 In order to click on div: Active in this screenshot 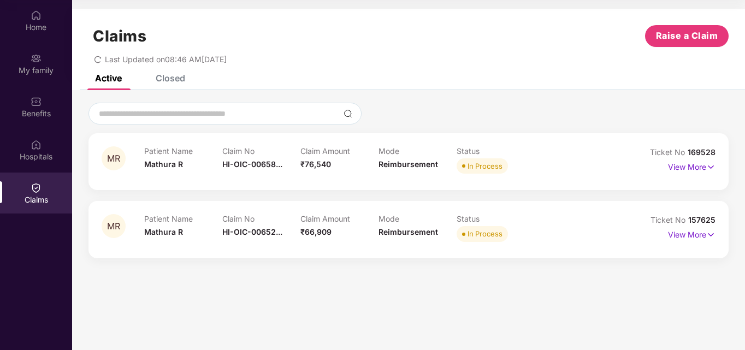, I will do `click(108, 78)`.